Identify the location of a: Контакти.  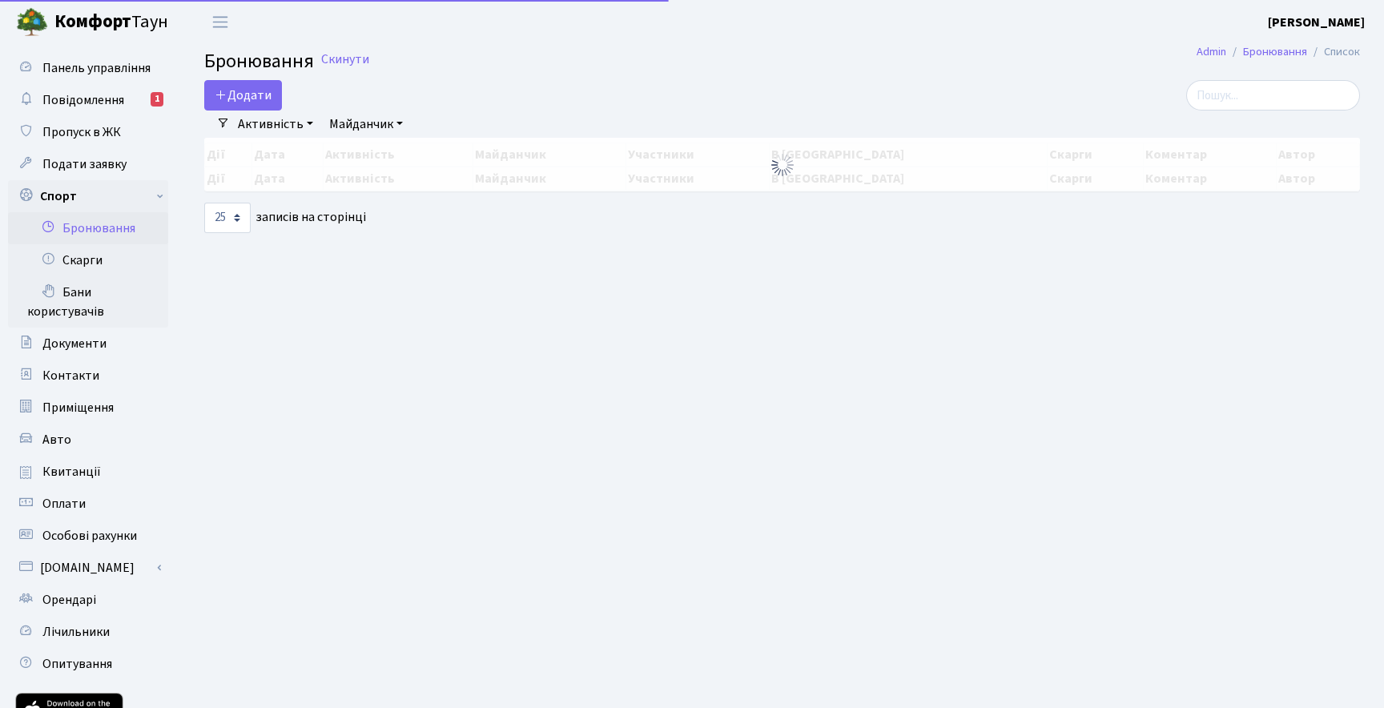
(88, 376).